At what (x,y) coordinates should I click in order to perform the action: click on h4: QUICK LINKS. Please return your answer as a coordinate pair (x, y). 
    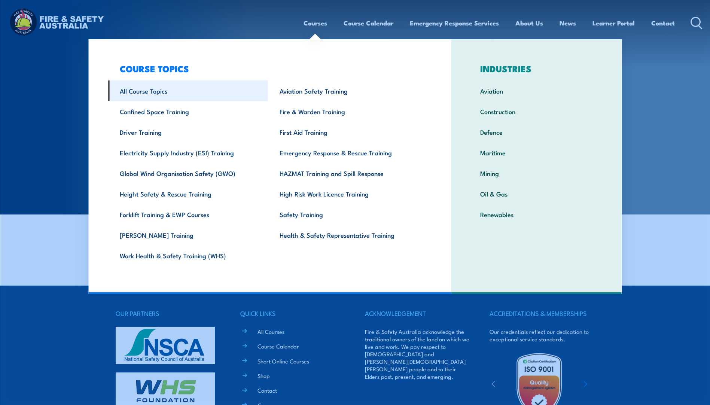
    Looking at the image, I should click on (292, 313).